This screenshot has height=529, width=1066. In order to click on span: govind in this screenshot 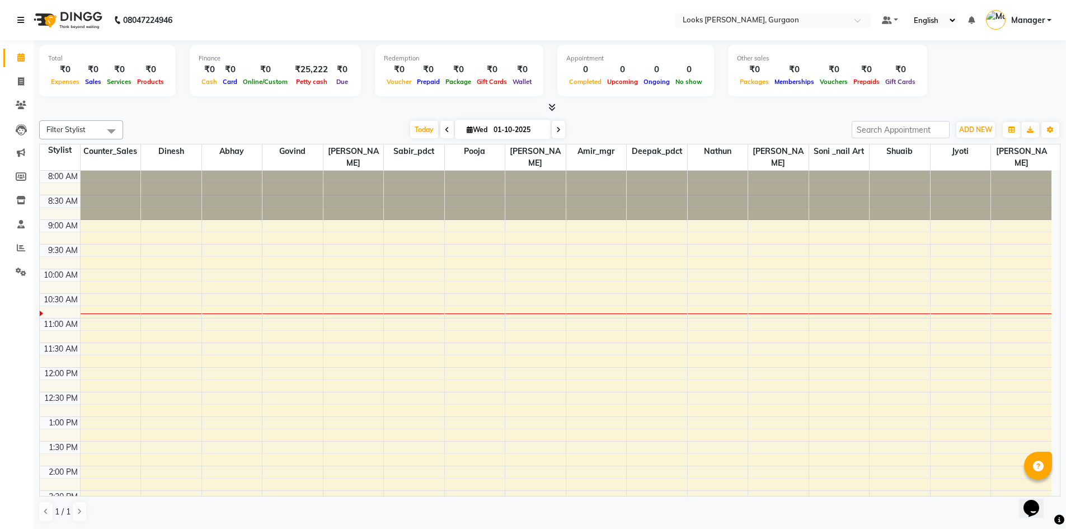, I will do `click(293, 151)`.